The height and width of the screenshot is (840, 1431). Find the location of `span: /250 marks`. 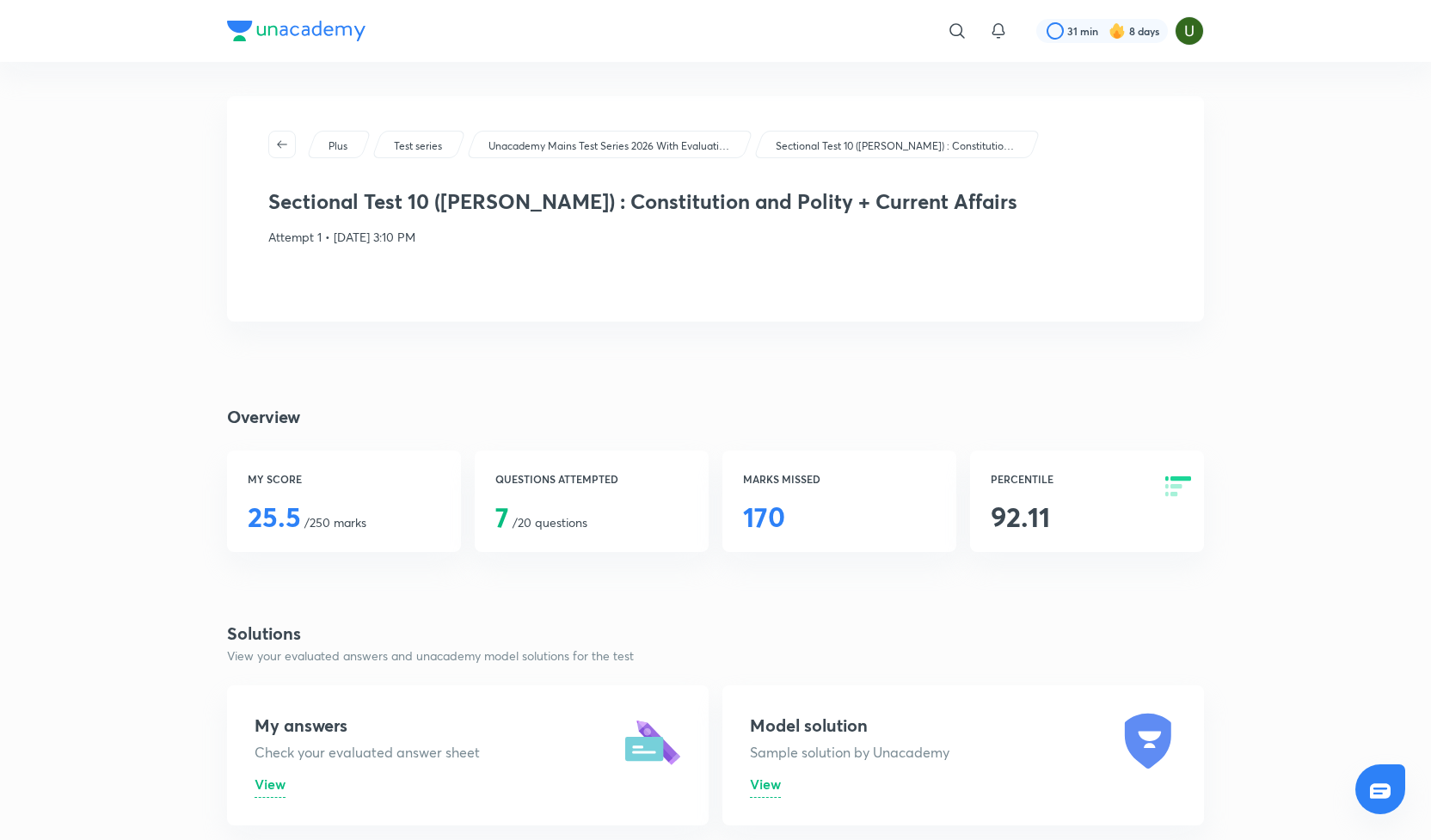

span: /250 marks is located at coordinates (307, 522).